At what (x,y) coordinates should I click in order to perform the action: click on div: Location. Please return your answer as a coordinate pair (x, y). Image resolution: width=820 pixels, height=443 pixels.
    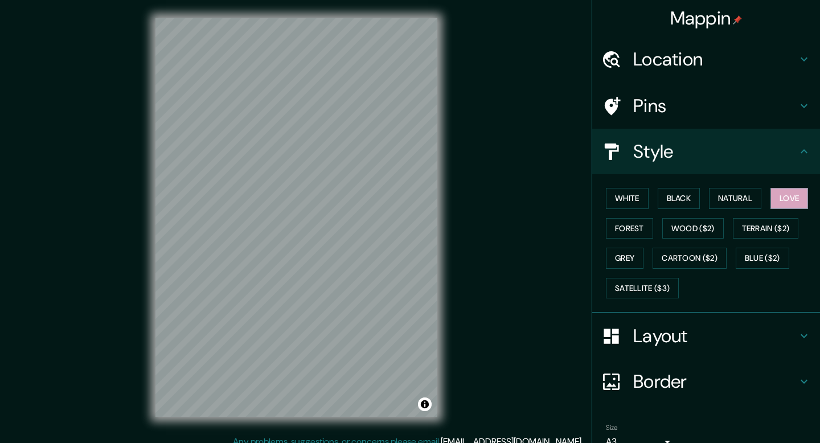
    Looking at the image, I should click on (706, 59).